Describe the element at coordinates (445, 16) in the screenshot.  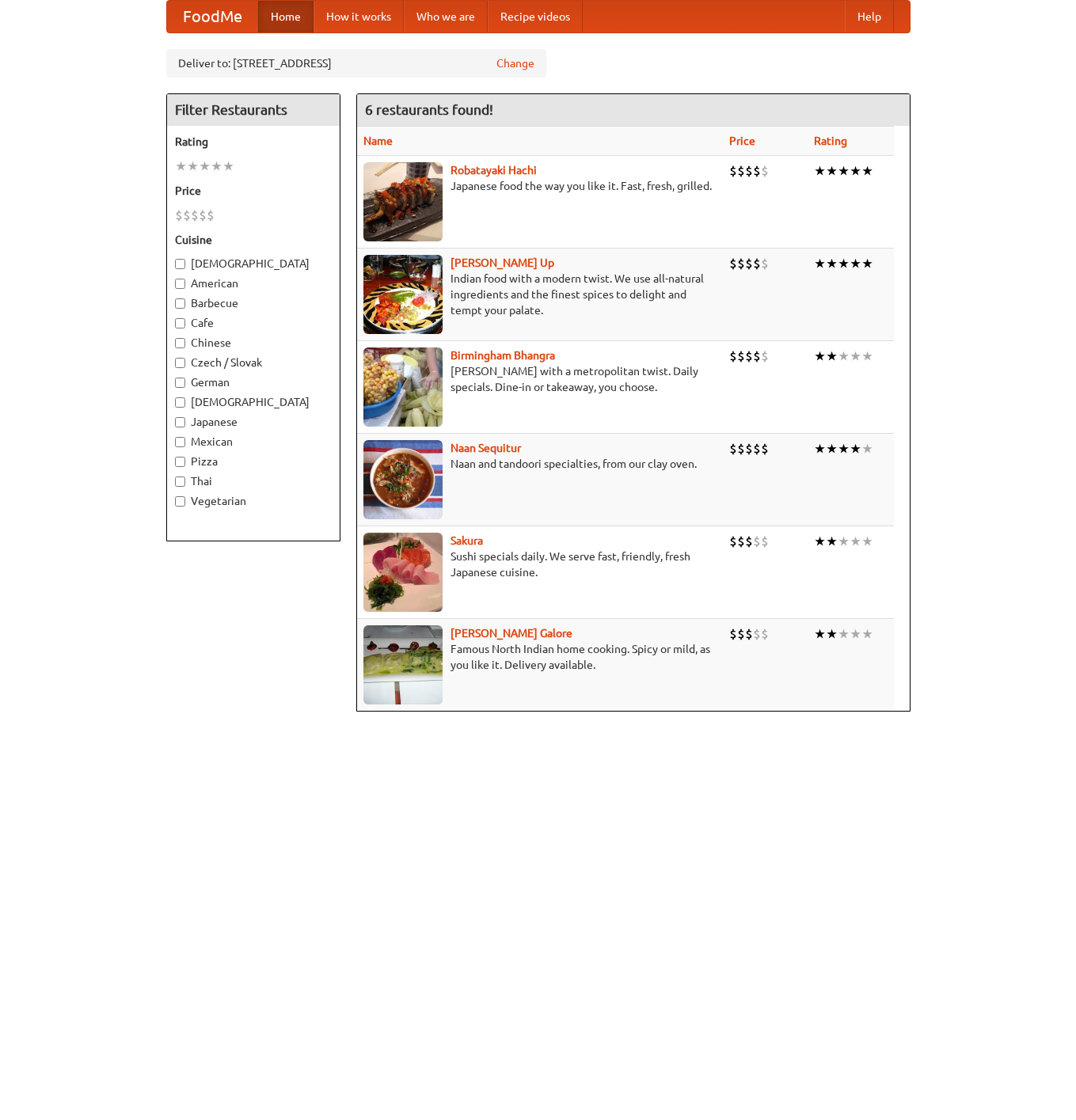
I see `a: Who we are` at that location.